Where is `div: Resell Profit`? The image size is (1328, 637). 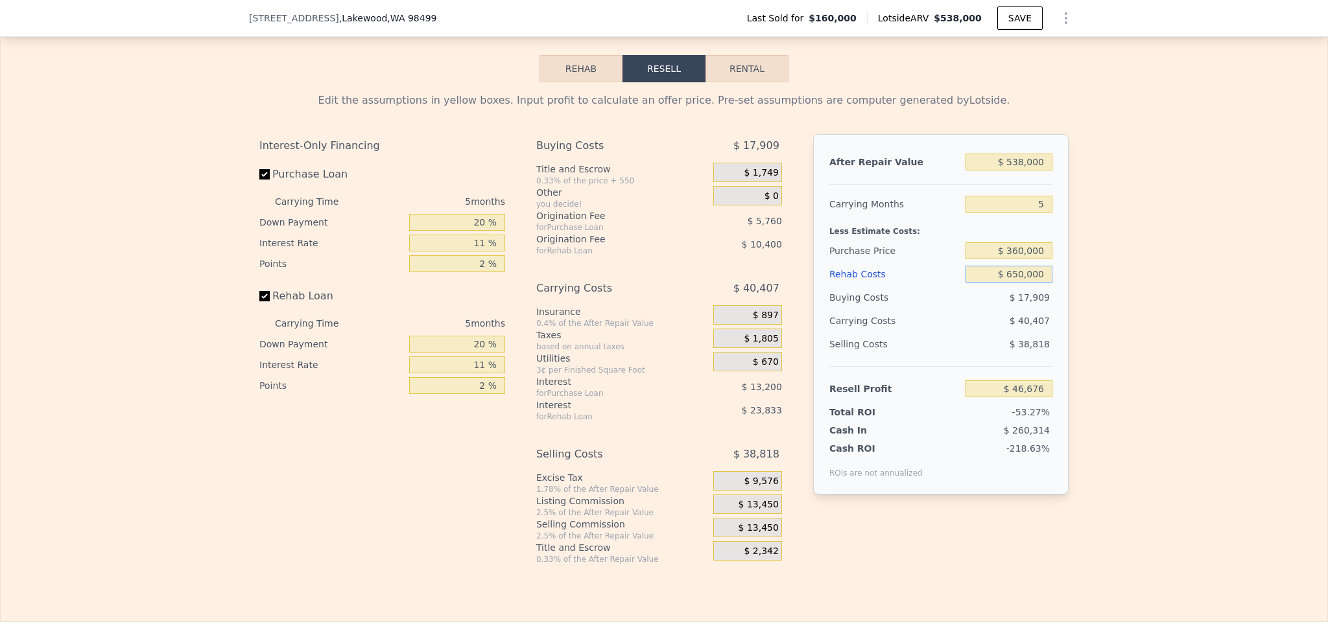 div: Resell Profit is located at coordinates (895, 389).